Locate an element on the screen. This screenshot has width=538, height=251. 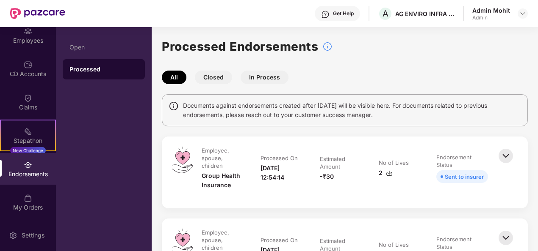
img: svg+xml;base64,PHN2ZyBpZD0iQ2xhaW0iIHhtbG5zPSJodHRwOi8vd3d3LnczLm9yZy8yMDAwL3N2ZyIgd2lkdGg9IjIwIi... is located at coordinates (28, 98).